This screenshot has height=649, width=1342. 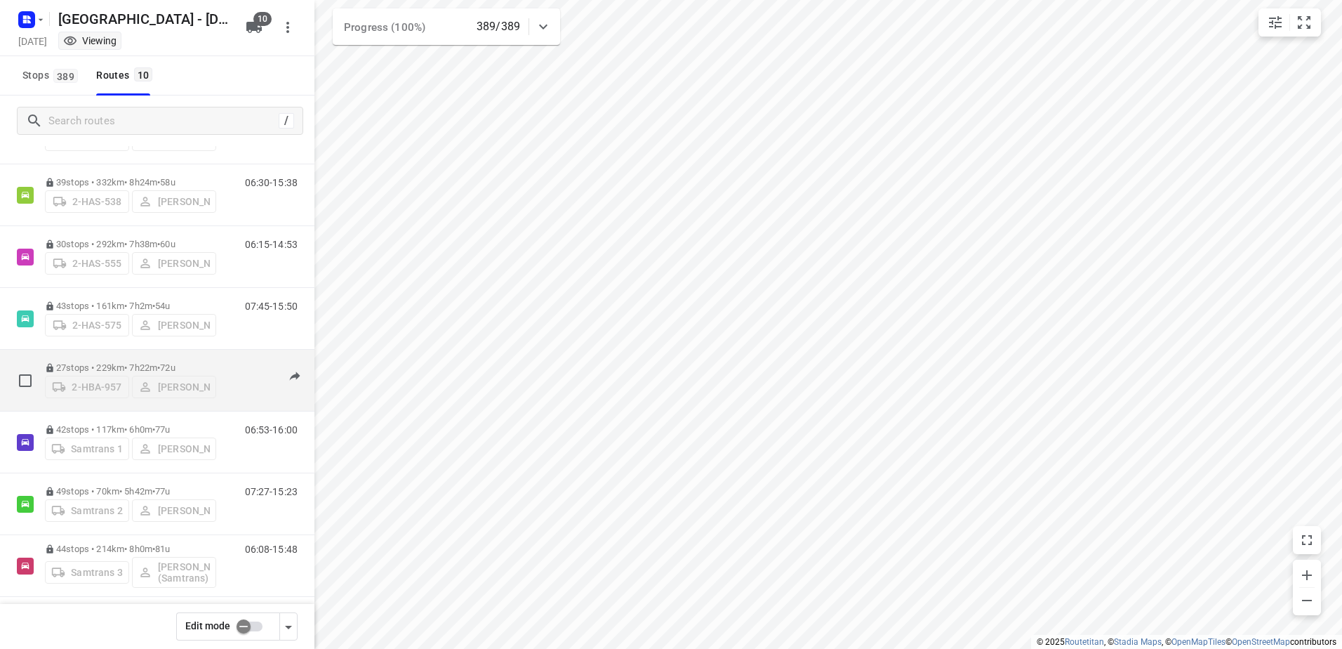 I want to click on p: 30 stops • 292km • 7h38m, so click(x=131, y=244).